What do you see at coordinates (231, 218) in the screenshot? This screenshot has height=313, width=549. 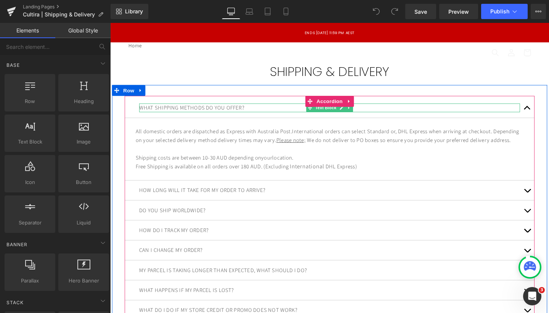 I see `p: HOW DO I TRACK MY ORDER?` at bounding box center [231, 218].